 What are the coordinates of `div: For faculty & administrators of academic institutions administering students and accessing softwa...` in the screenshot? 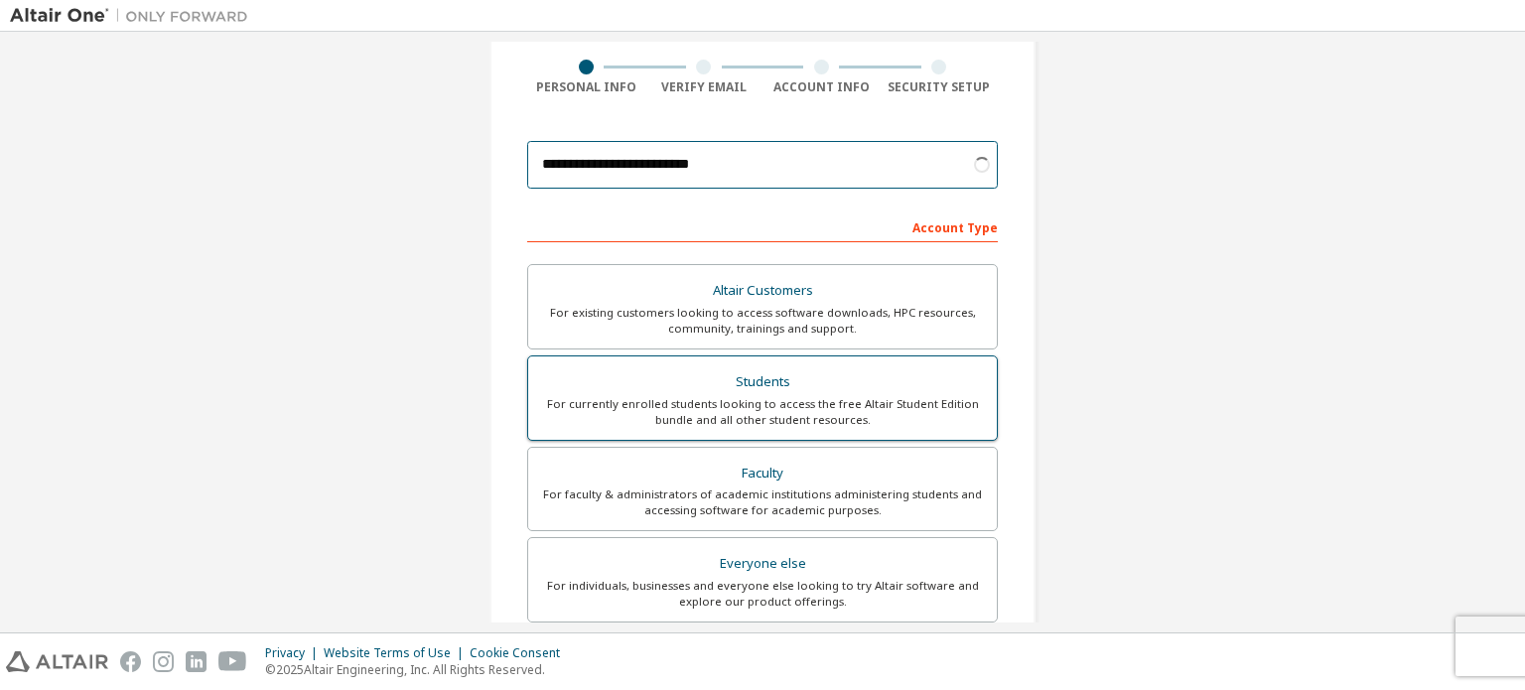 It's located at (763, 502).